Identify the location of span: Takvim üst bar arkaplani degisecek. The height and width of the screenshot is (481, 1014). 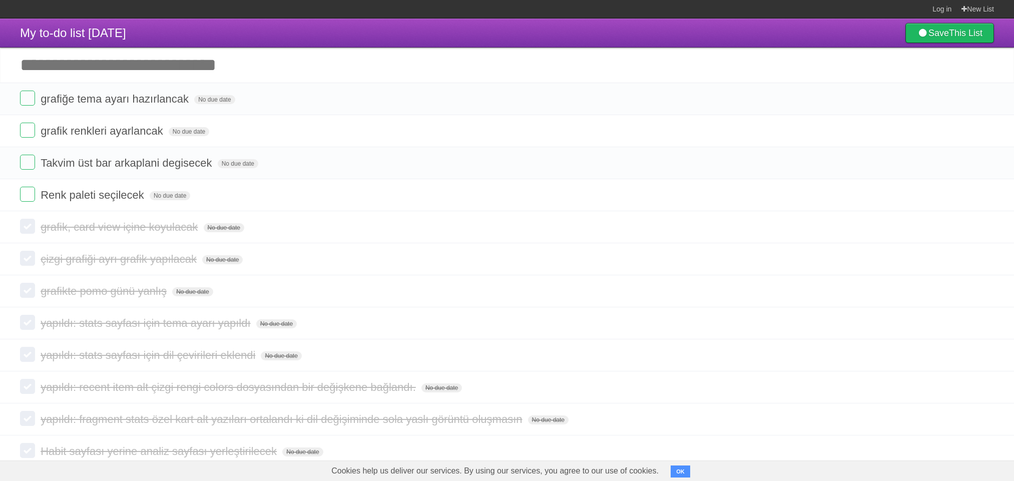
(127, 163).